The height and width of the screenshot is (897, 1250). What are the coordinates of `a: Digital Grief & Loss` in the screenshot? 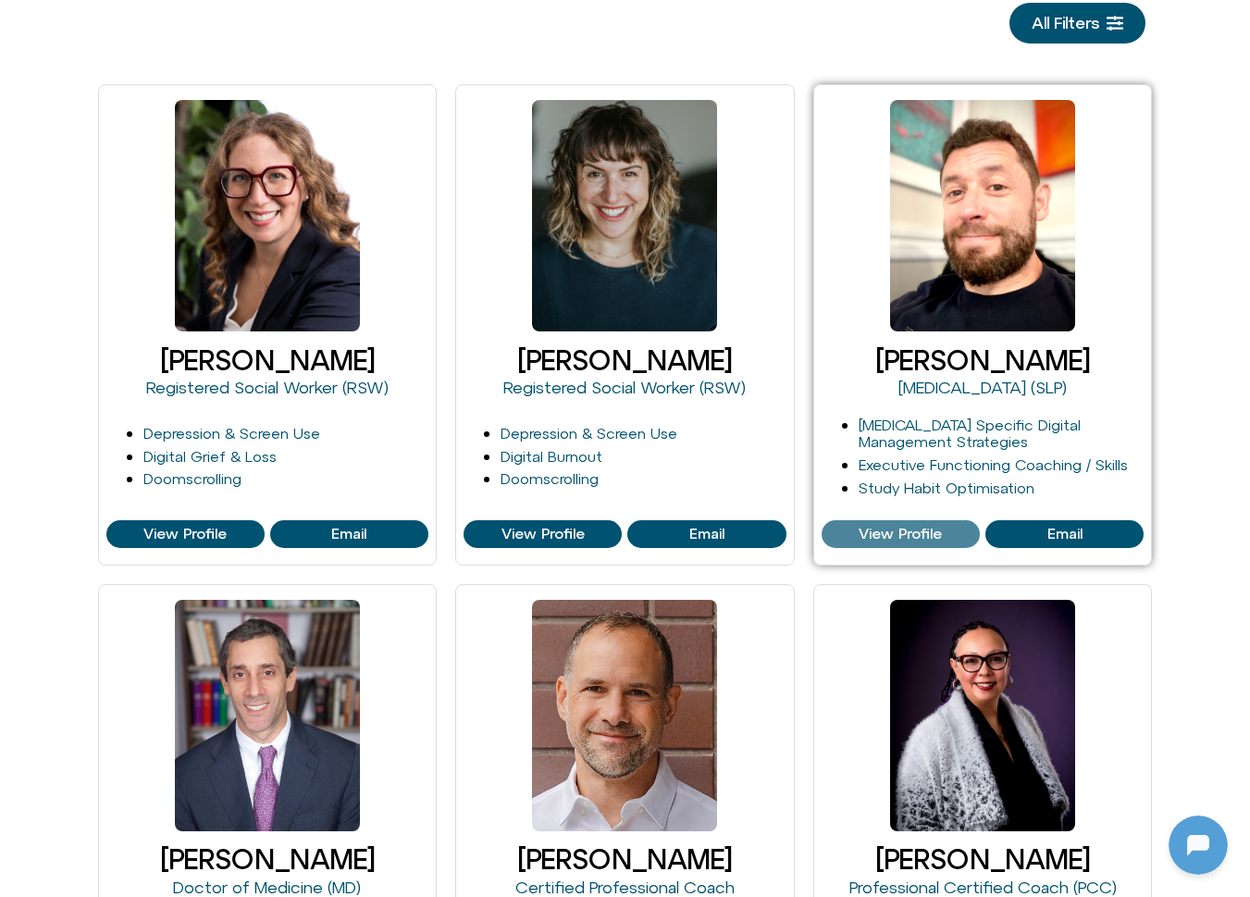 It's located at (210, 456).